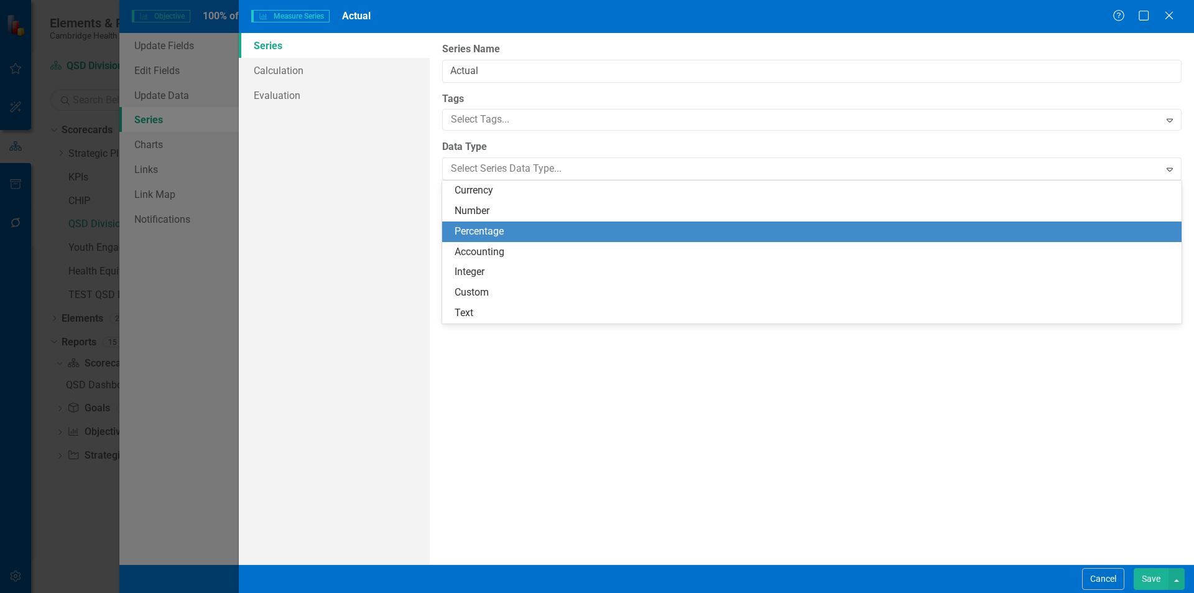 The image size is (1194, 593). I want to click on div: Accounting, so click(814, 252).